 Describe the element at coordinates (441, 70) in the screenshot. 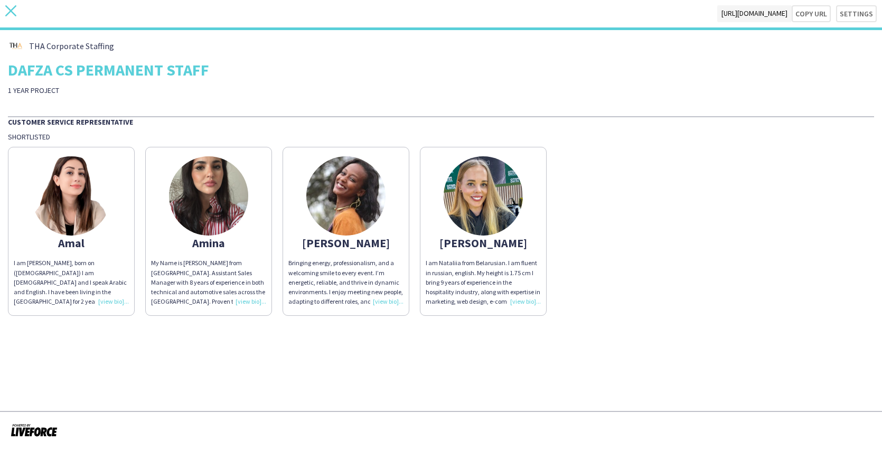

I see `div: DAFZA CS PERMANENT STAFF` at that location.